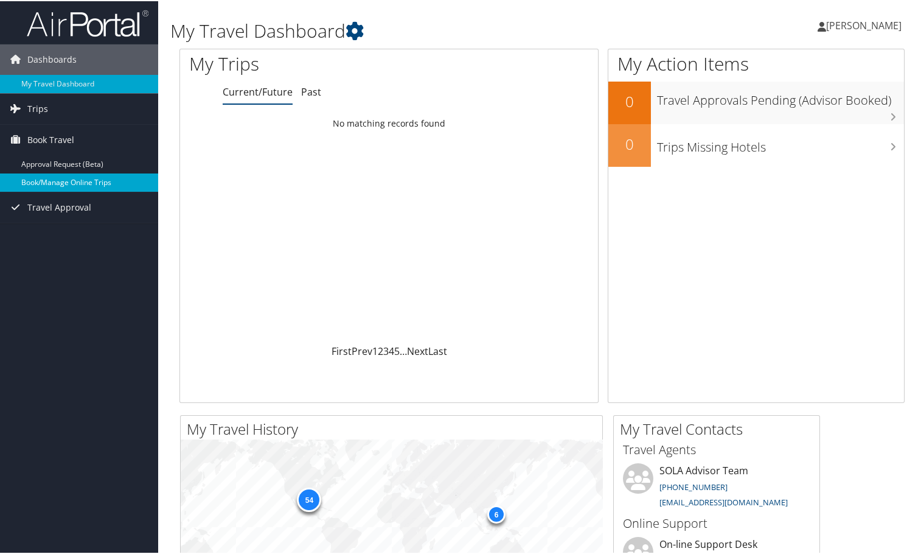 This screenshot has width=921, height=554. What do you see at coordinates (311, 91) in the screenshot?
I see `a: Past` at bounding box center [311, 91].